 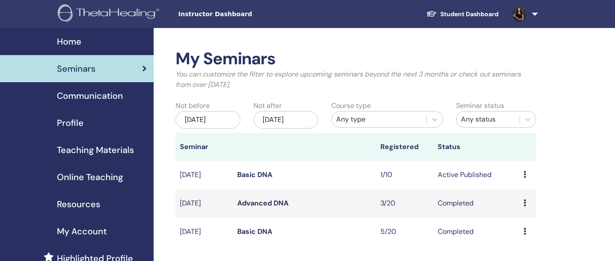 I want to click on span: My Account, so click(x=82, y=232).